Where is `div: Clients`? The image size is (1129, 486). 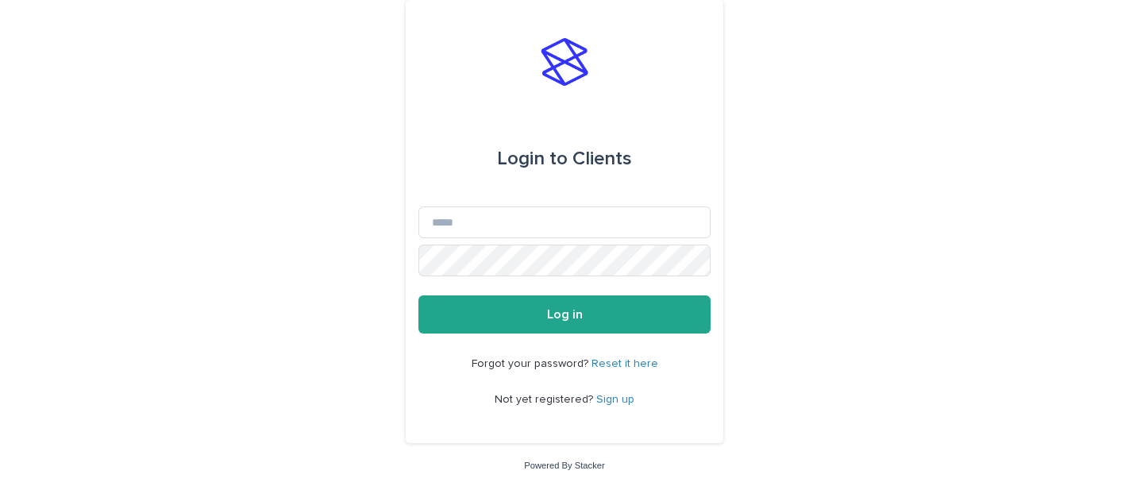
div: Clients is located at coordinates (565, 159).